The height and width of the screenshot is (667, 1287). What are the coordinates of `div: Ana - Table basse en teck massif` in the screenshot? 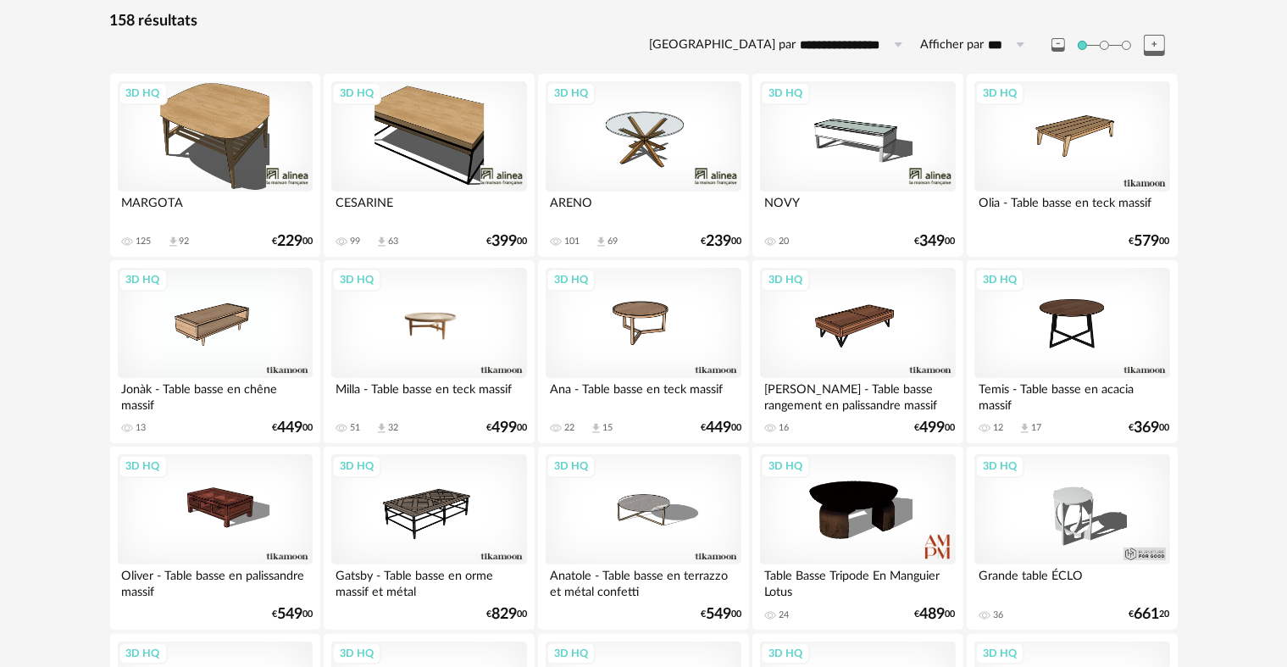 It's located at (643, 395).